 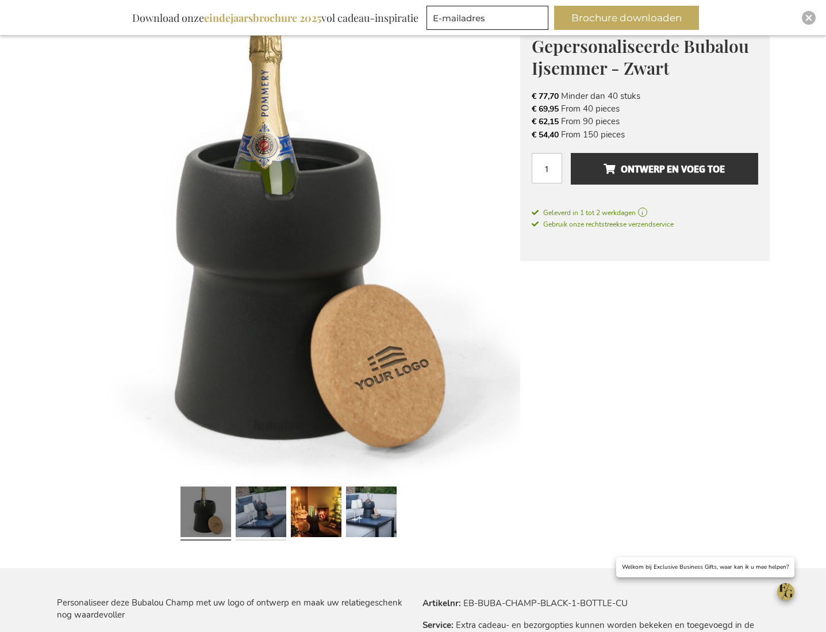 What do you see at coordinates (809, 18) in the screenshot?
I see `img: Close` at bounding box center [809, 18].